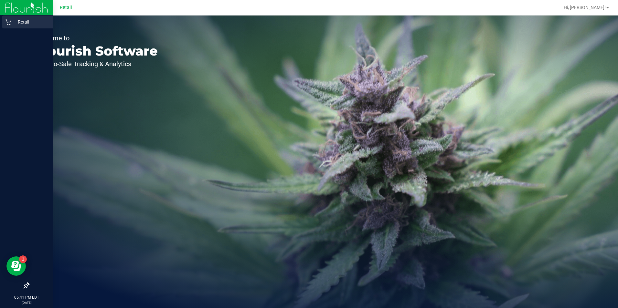 This screenshot has height=308, width=618. Describe the element at coordinates (96, 38) in the screenshot. I see `p: Welcome to` at that location.